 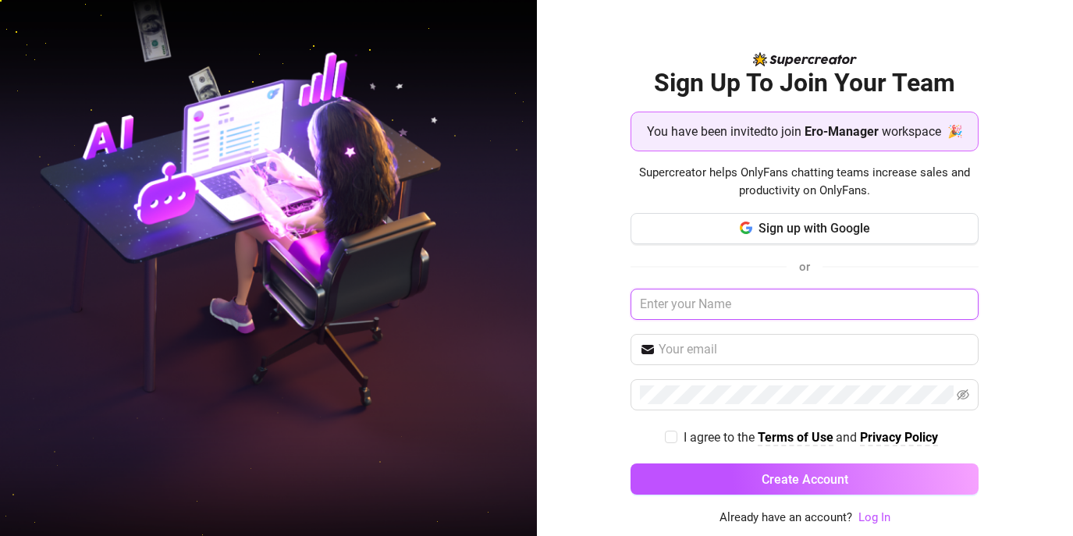 What do you see at coordinates (804, 83) in the screenshot?
I see `h2: Sign Up To Join Your Team` at bounding box center [804, 83].